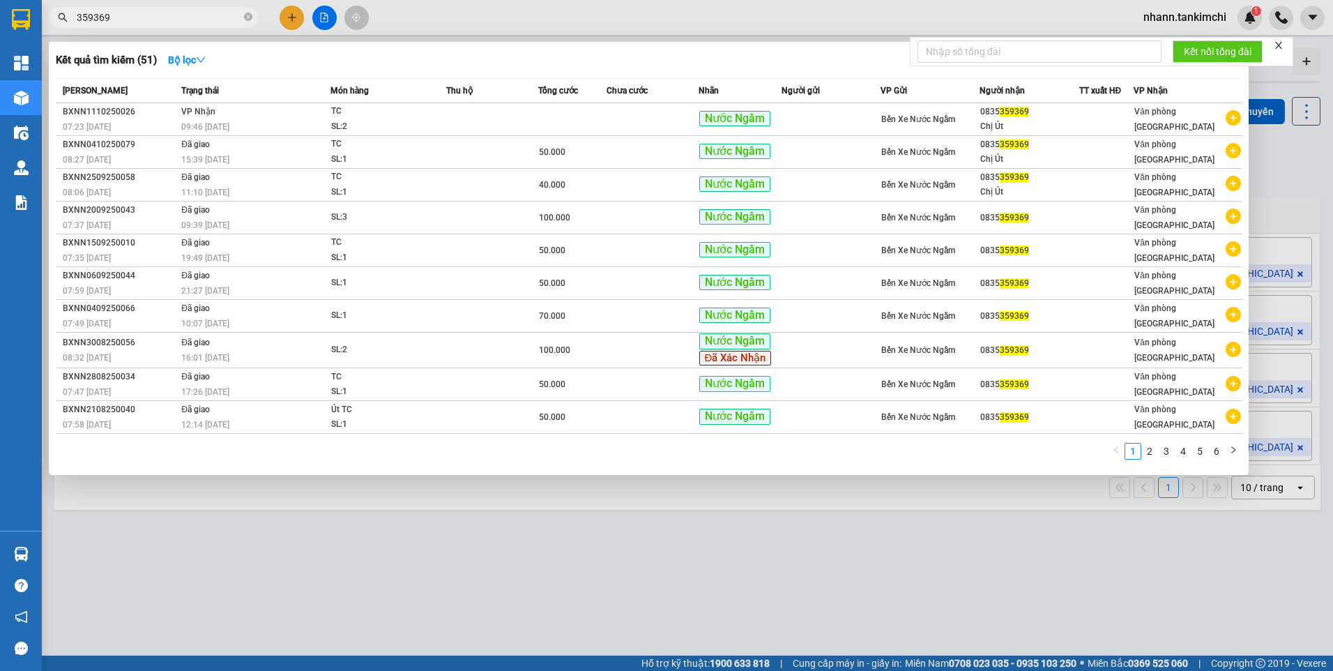  I want to click on a: 2, so click(1150, 451).